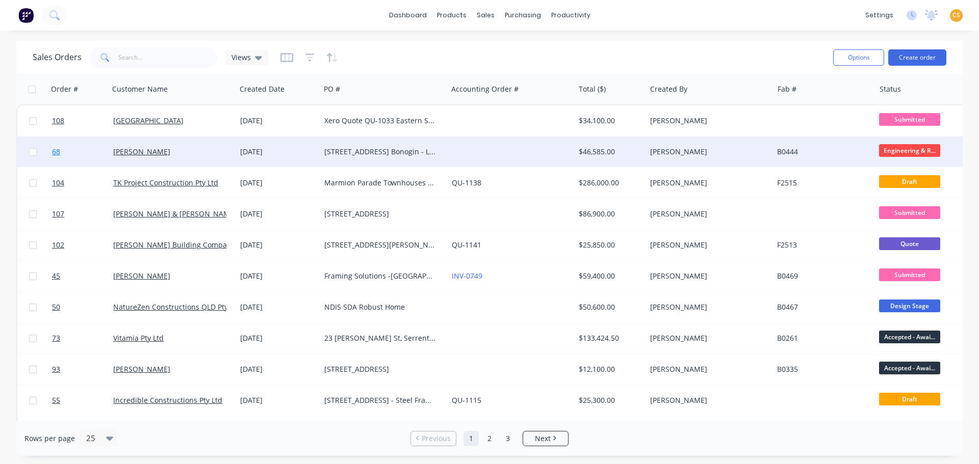 The width and height of the screenshot is (979, 464). Describe the element at coordinates (609, 245) in the screenshot. I see `div: $25,850.00` at that location.